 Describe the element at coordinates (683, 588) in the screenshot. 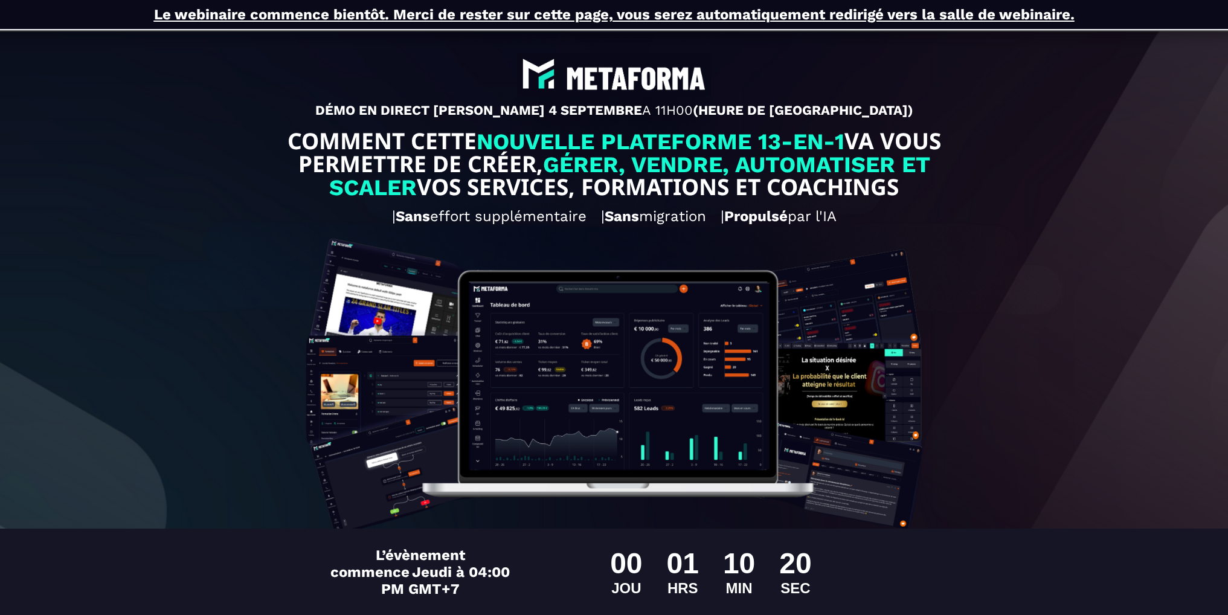

I see `div: HRS` at that location.